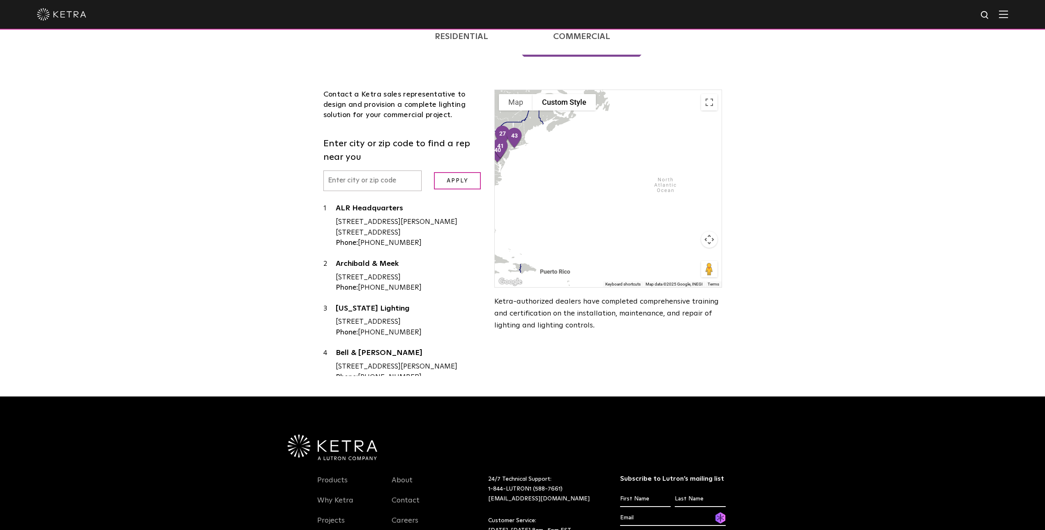 This screenshot has height=530, width=1045. Describe the element at coordinates (673, 518) in the screenshot. I see `input: Email` at that location.